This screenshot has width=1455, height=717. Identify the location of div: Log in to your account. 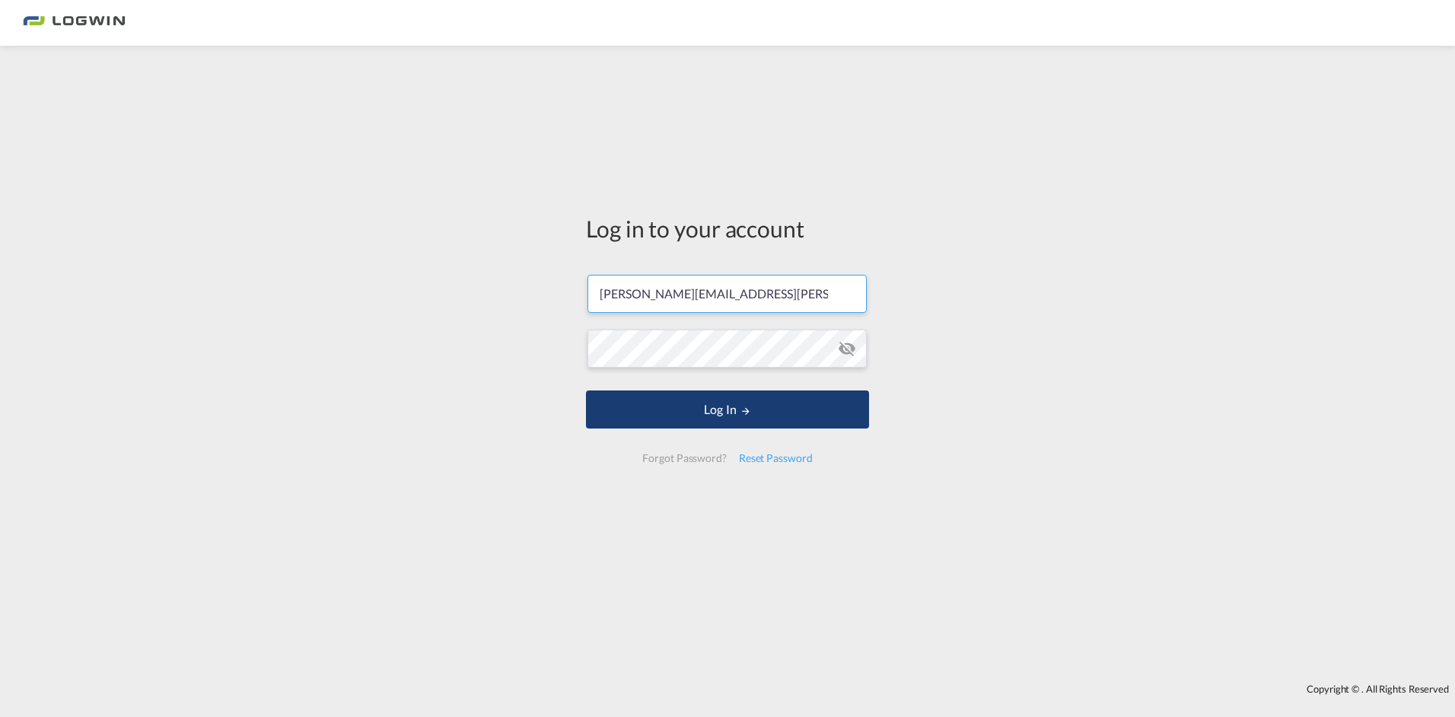
(727, 228).